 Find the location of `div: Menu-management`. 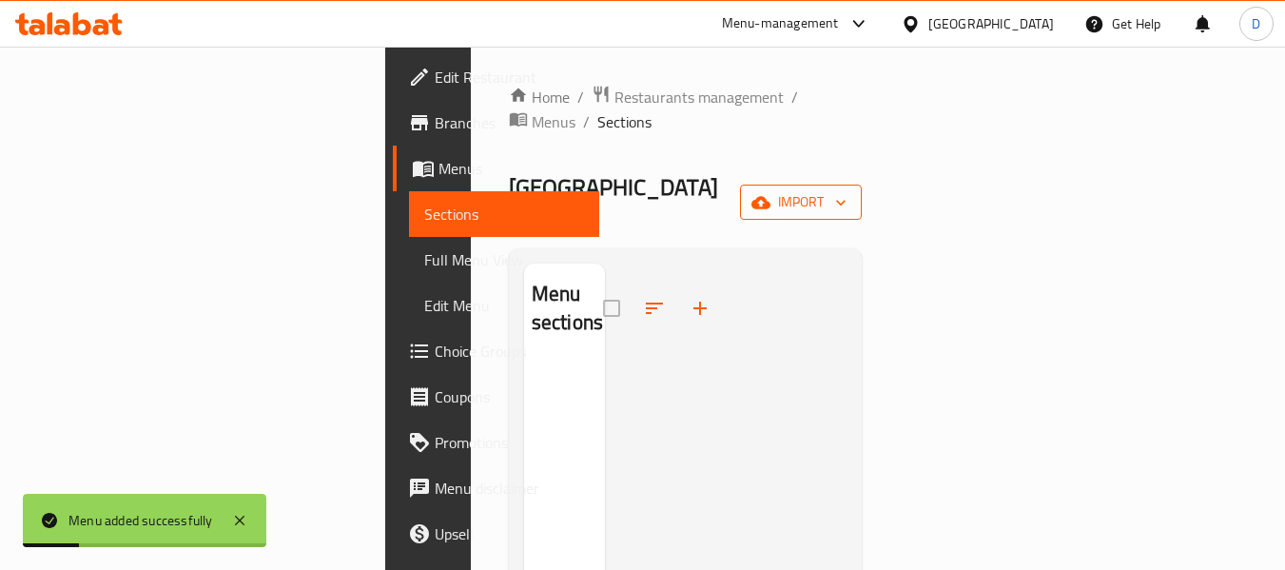

div: Menu-management is located at coordinates (780, 24).